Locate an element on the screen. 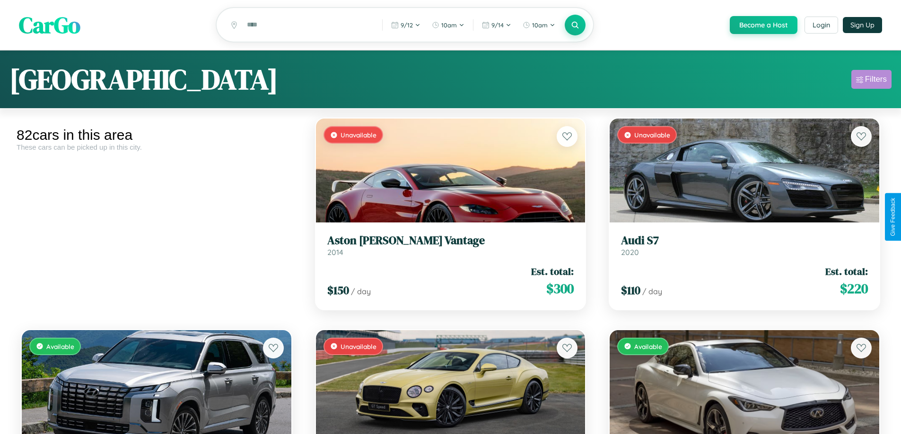 The height and width of the screenshot is (434, 901). a: Audi S72020 is located at coordinates (744, 245).